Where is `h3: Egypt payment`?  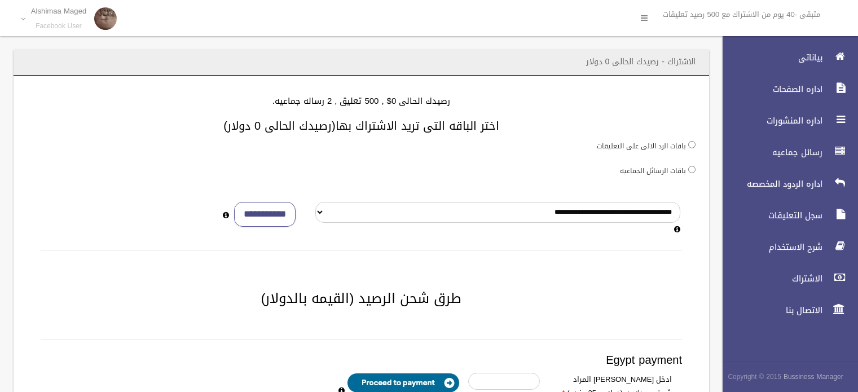
h3: Egypt payment is located at coordinates (361, 360).